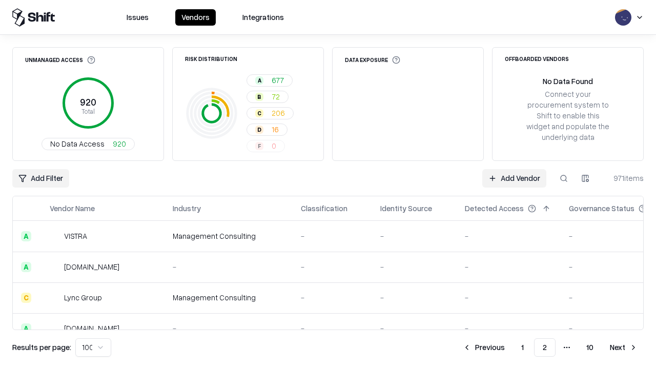  I want to click on a: Add Vendor, so click(514, 178).